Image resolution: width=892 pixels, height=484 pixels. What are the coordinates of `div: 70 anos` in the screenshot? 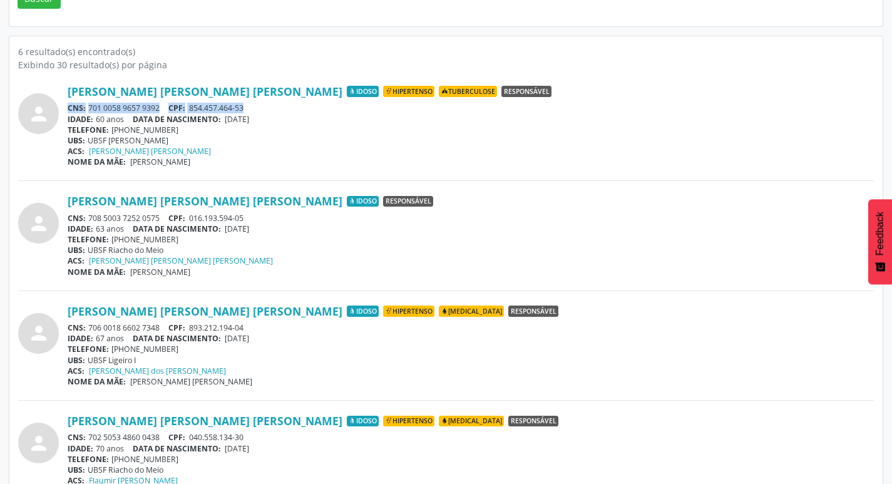 It's located at (471, 448).